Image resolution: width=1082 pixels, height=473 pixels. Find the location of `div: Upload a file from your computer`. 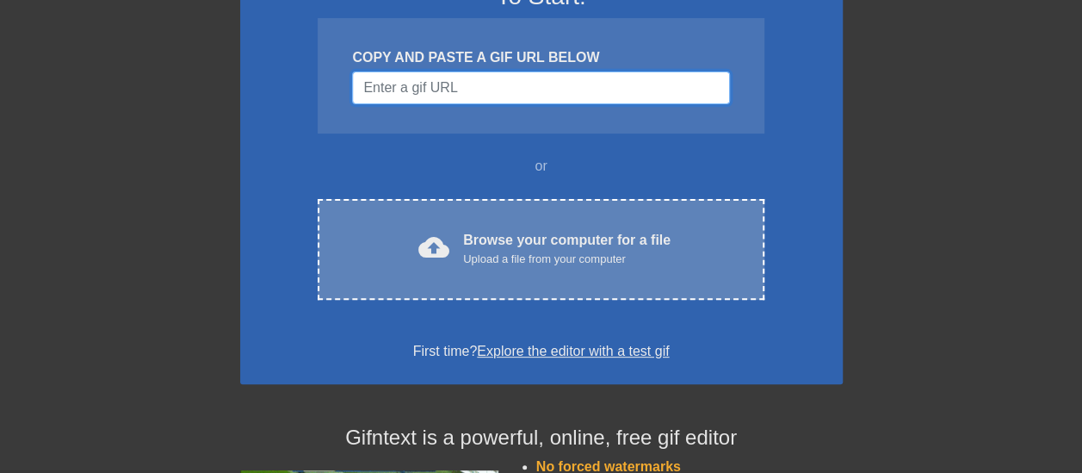

div: Upload a file from your computer is located at coordinates (567, 259).